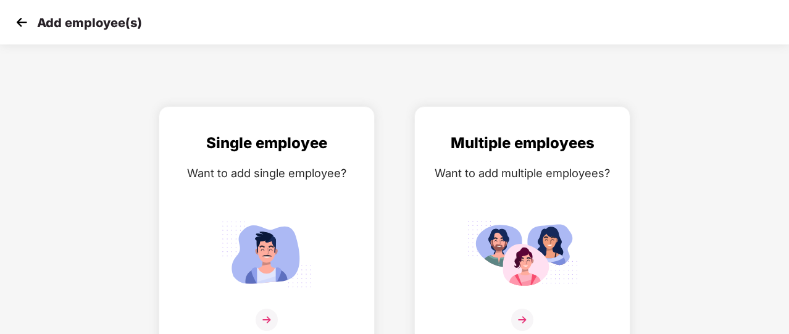  What do you see at coordinates (522, 254) in the screenshot?
I see `img: svg+xml;base64,PHN2ZyB4bWxucz0iaHR0cDovL3d3dy53My5vcmcvMjAwMC9zdmciIGlkPSJNdWx0aXBsZV9lbXBsb3llZS...` at bounding box center [522, 254].